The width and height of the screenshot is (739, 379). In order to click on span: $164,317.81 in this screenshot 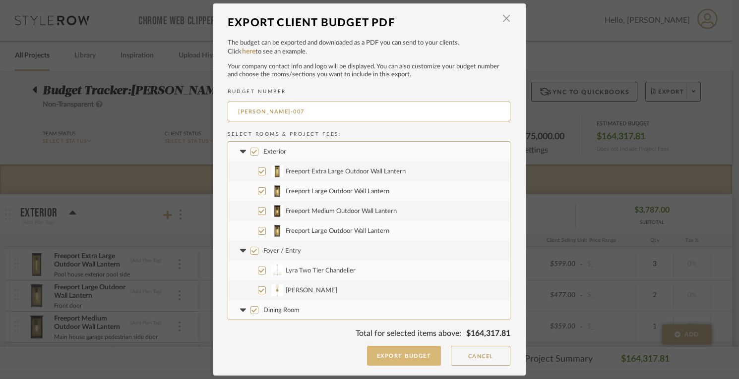, I will do `click(488, 334)`.